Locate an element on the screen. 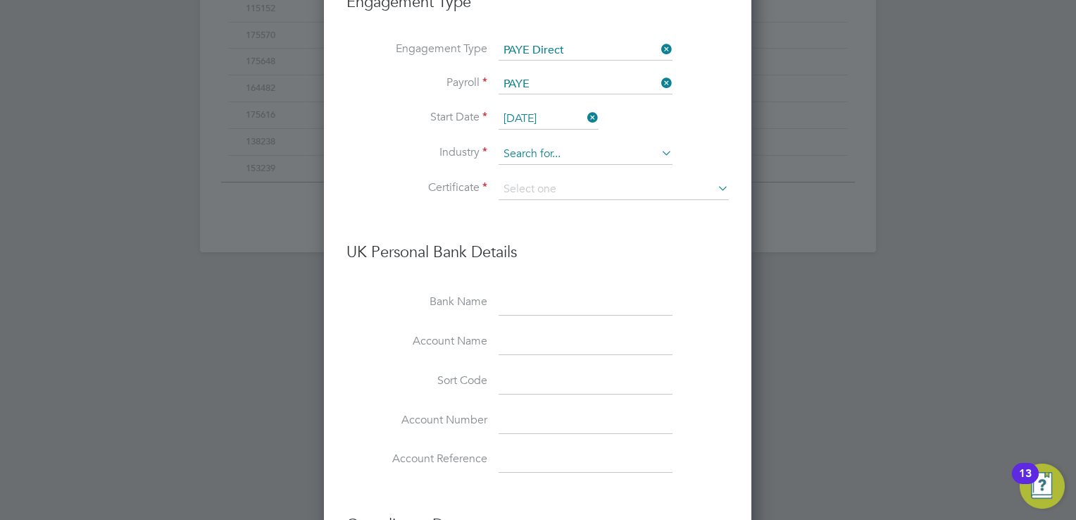 The image size is (1076, 520). h3: UK Personal Bank Details is located at coordinates (537, 245).